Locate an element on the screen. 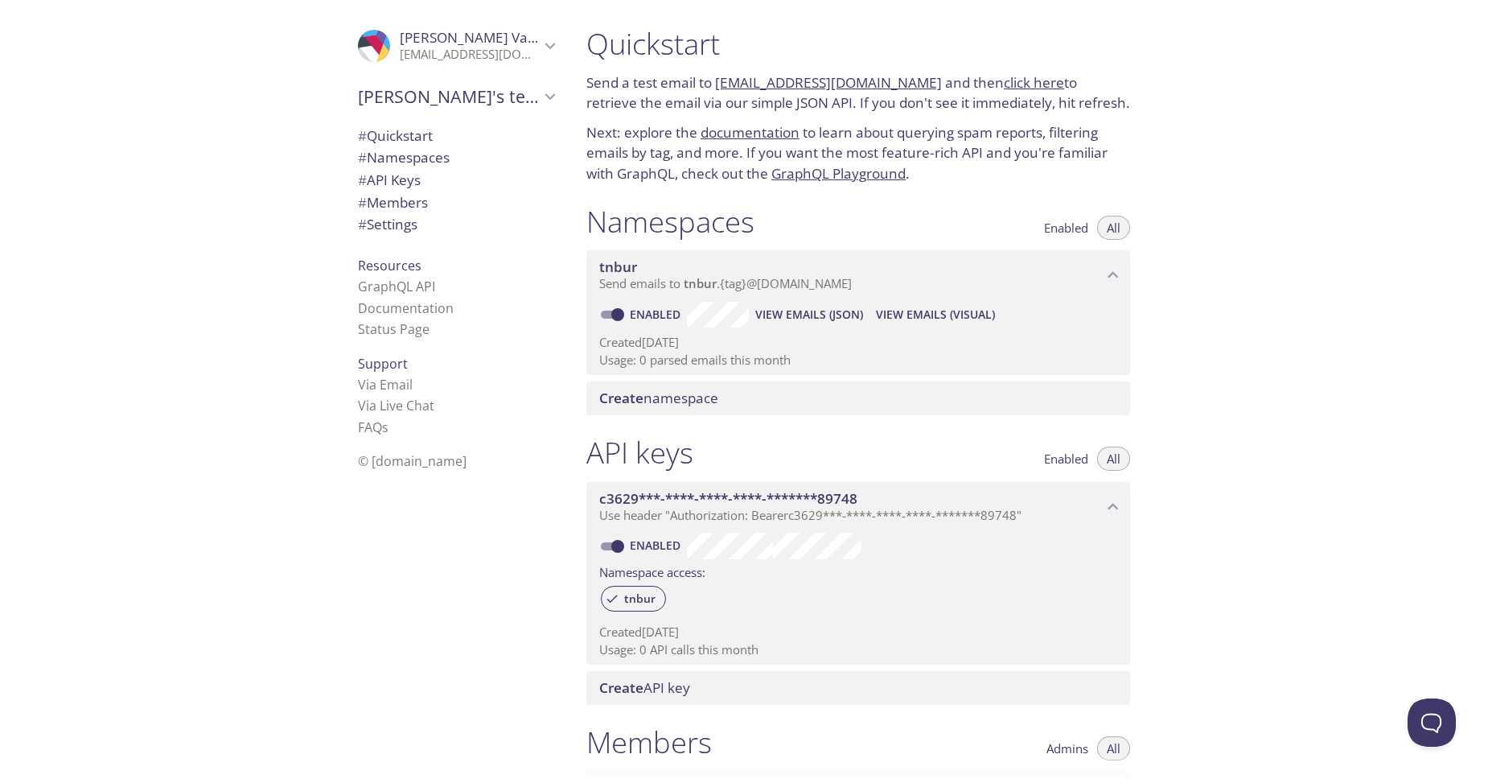 Image resolution: width=1488 pixels, height=779 pixels. span: Resources is located at coordinates (389, 265).